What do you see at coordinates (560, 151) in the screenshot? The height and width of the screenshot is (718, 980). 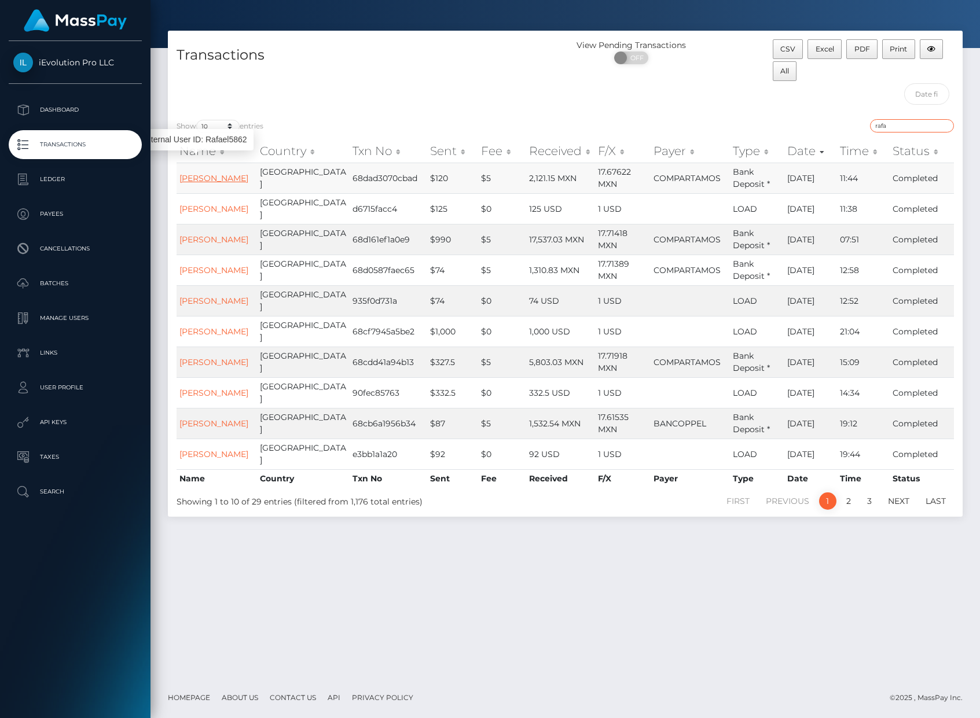 I see `th: Received: activate to sort column ascending` at bounding box center [560, 151].